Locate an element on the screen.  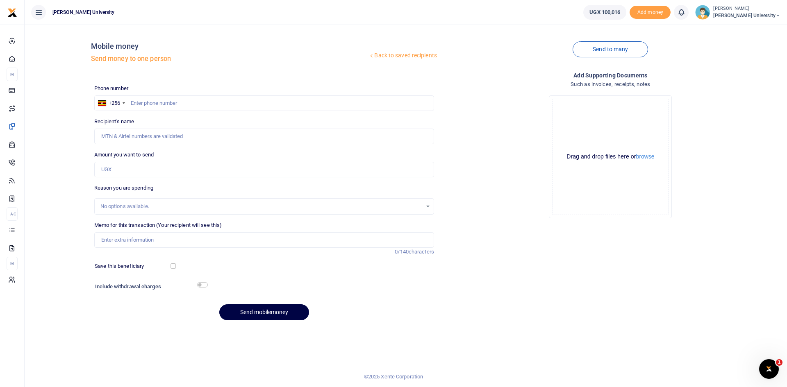
a: Send to many is located at coordinates (610, 49).